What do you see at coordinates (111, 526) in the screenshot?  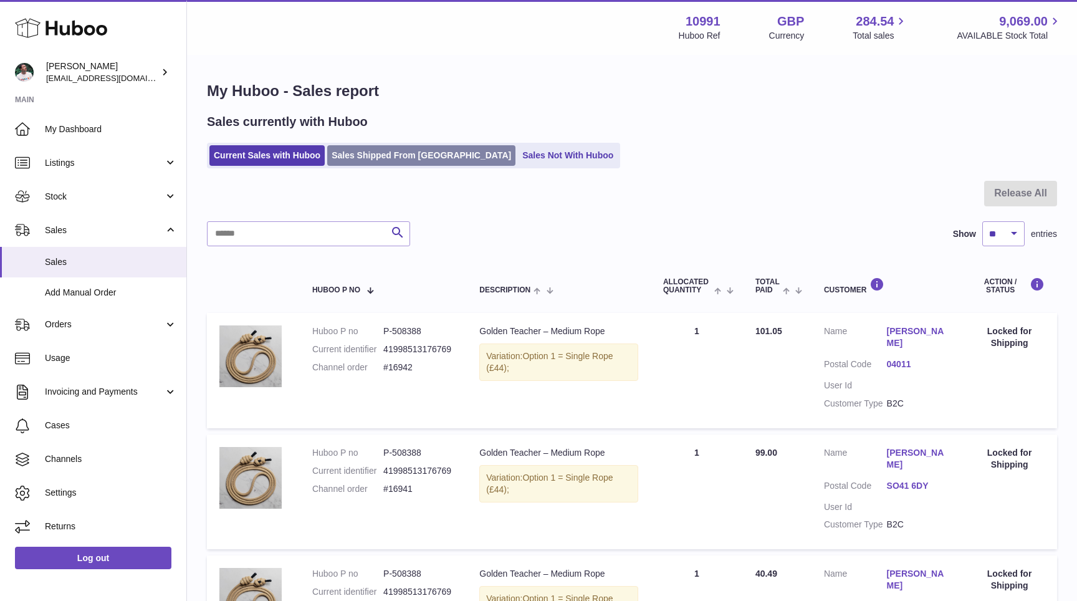 I see `span: Returns` at bounding box center [111, 526].